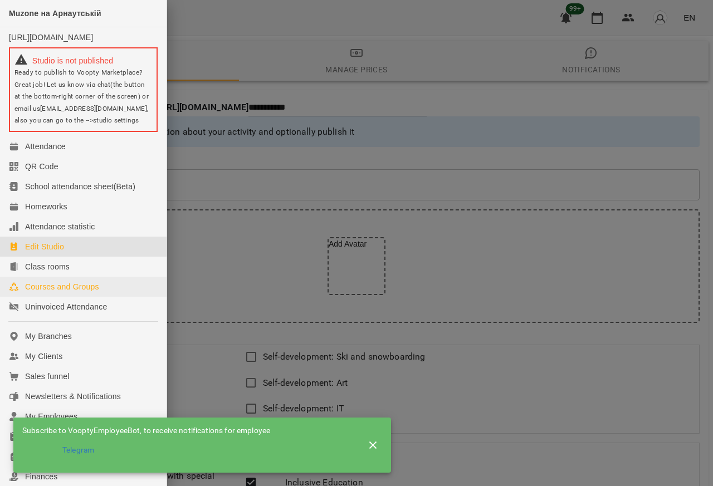  I want to click on div: My Employees, so click(51, 416).